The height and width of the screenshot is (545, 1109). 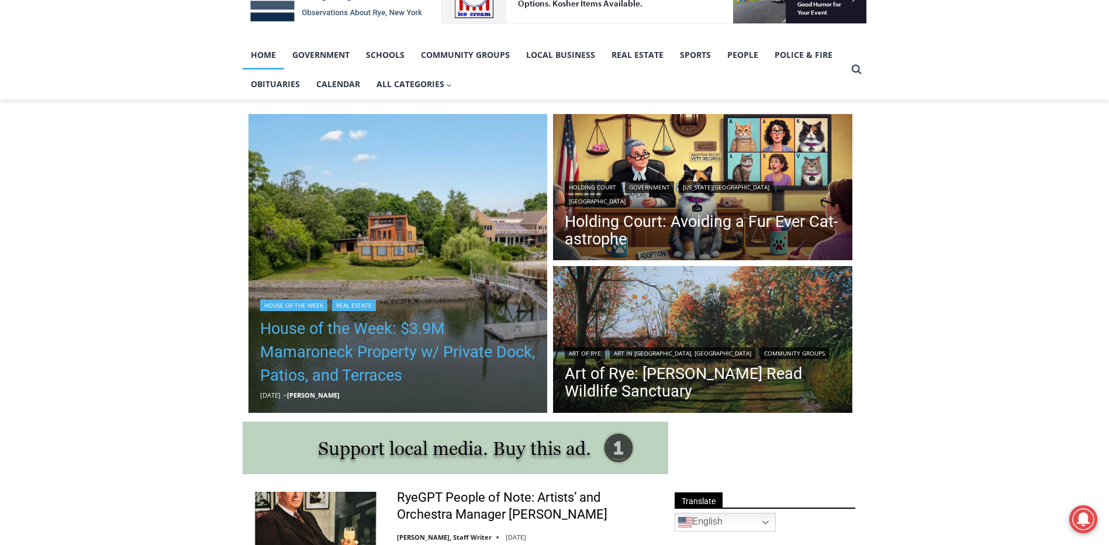 What do you see at coordinates (685, 522) in the screenshot?
I see `img: en` at bounding box center [685, 522].